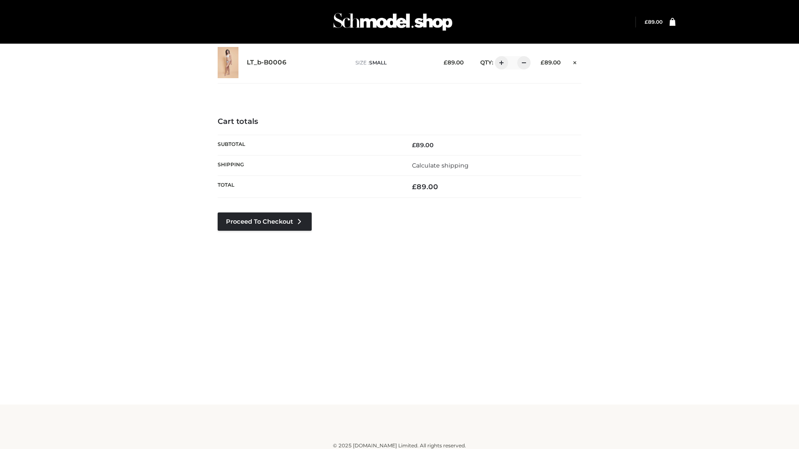 The height and width of the screenshot is (449, 799). I want to click on a: Calculate shipping, so click(440, 166).